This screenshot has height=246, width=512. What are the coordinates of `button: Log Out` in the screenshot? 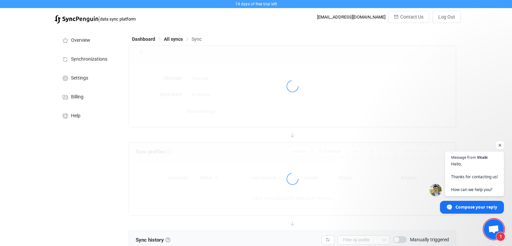 It's located at (447, 17).